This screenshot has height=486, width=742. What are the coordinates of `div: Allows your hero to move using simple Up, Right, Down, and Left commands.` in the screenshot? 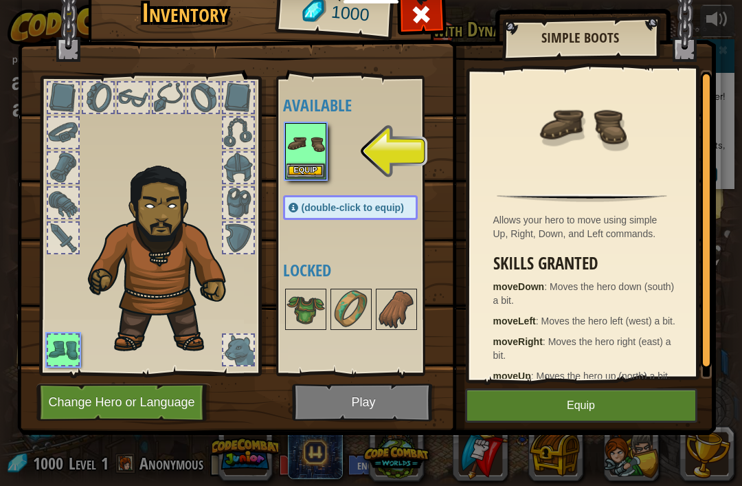 It's located at (585, 227).